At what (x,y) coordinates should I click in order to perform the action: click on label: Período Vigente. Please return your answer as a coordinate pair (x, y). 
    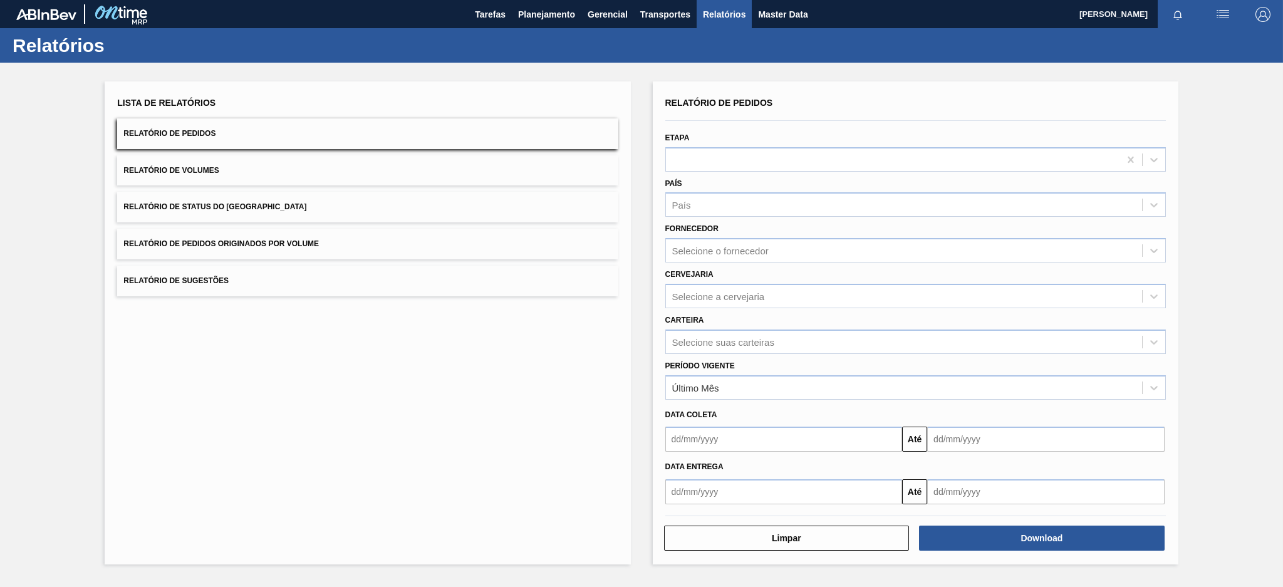
    Looking at the image, I should click on (700, 366).